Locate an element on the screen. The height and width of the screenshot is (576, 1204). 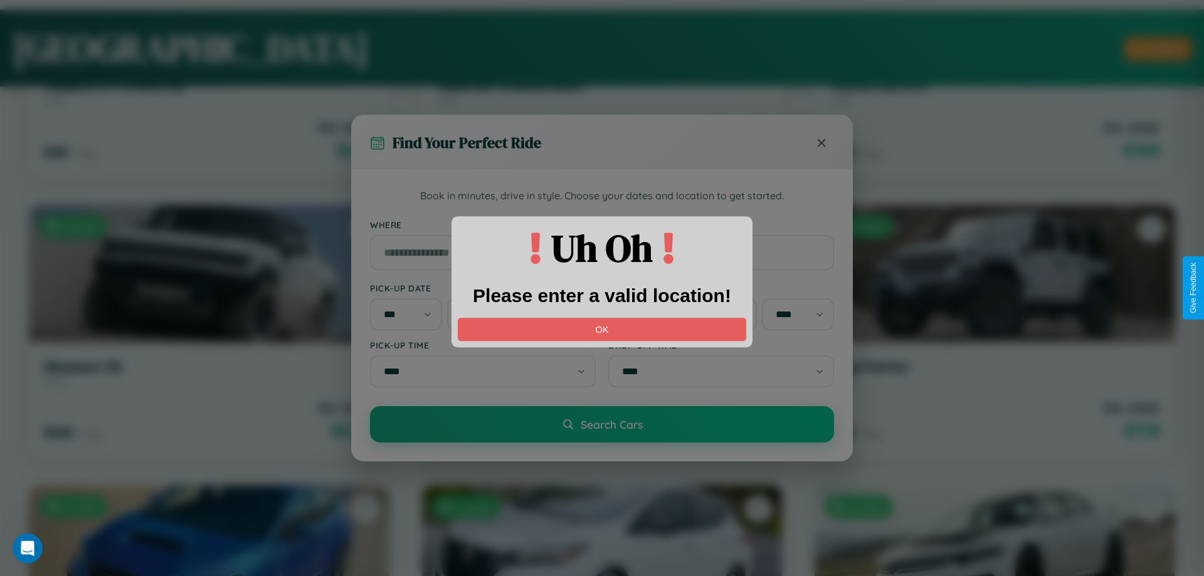
label: Drop-off Date is located at coordinates (721, 288).